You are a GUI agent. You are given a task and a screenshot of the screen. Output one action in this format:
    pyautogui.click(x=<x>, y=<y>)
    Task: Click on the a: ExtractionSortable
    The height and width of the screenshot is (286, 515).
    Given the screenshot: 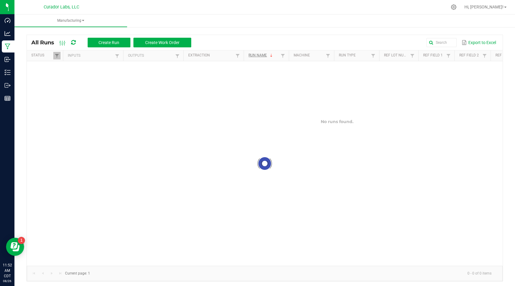 What is the action you would take?
    pyautogui.click(x=211, y=55)
    